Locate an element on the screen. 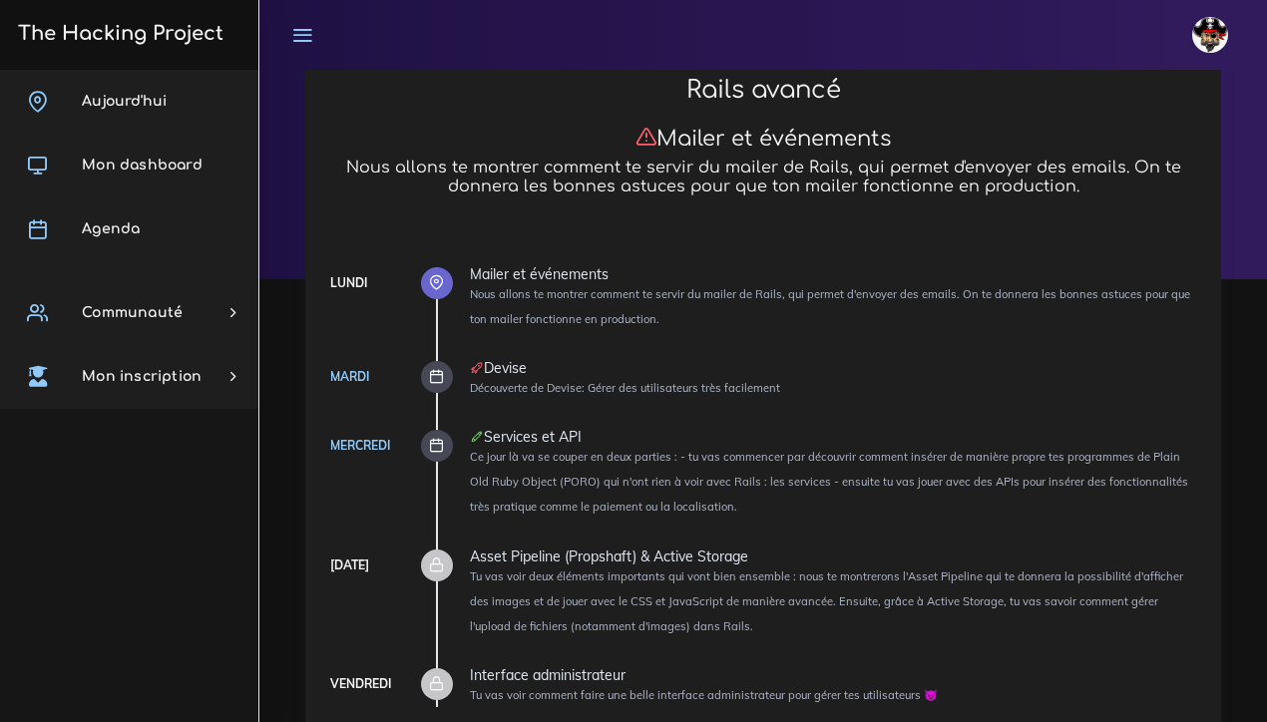 This screenshot has height=722, width=1267. div: Devise is located at coordinates (835, 368).